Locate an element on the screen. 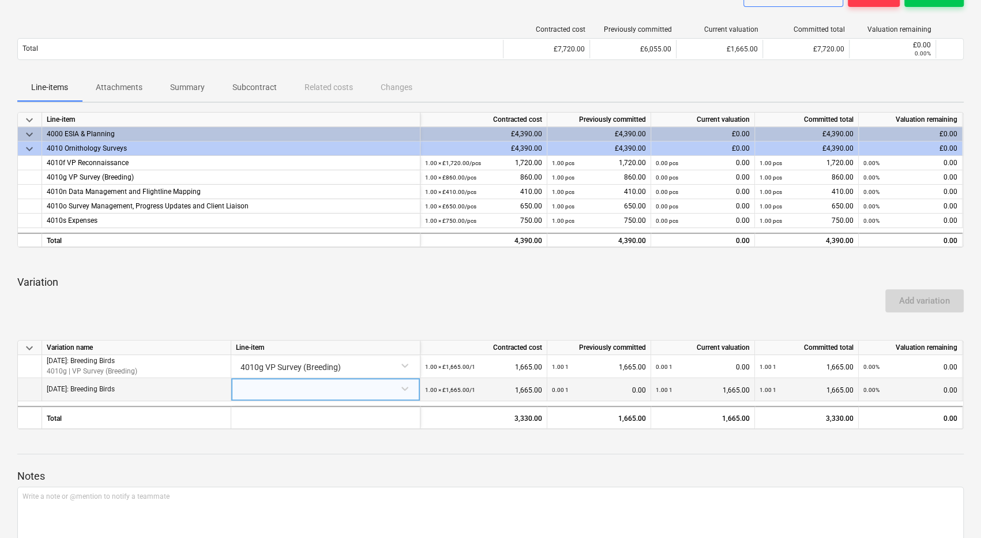 This screenshot has width=981, height=538. div: Contracted cost is located at coordinates (547, 29).